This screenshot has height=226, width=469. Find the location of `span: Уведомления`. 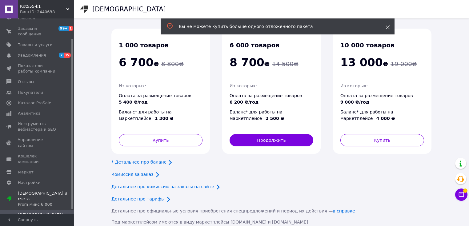

span: Уведомления is located at coordinates (32, 55).